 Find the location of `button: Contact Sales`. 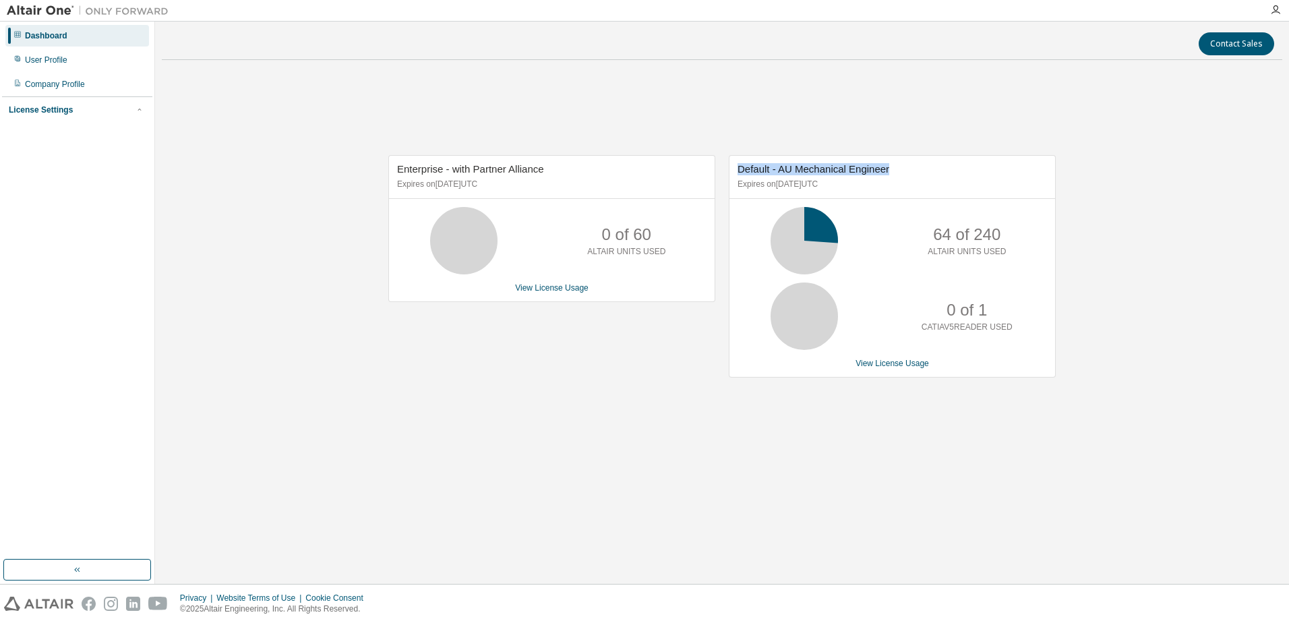

button: Contact Sales is located at coordinates (1236, 44).